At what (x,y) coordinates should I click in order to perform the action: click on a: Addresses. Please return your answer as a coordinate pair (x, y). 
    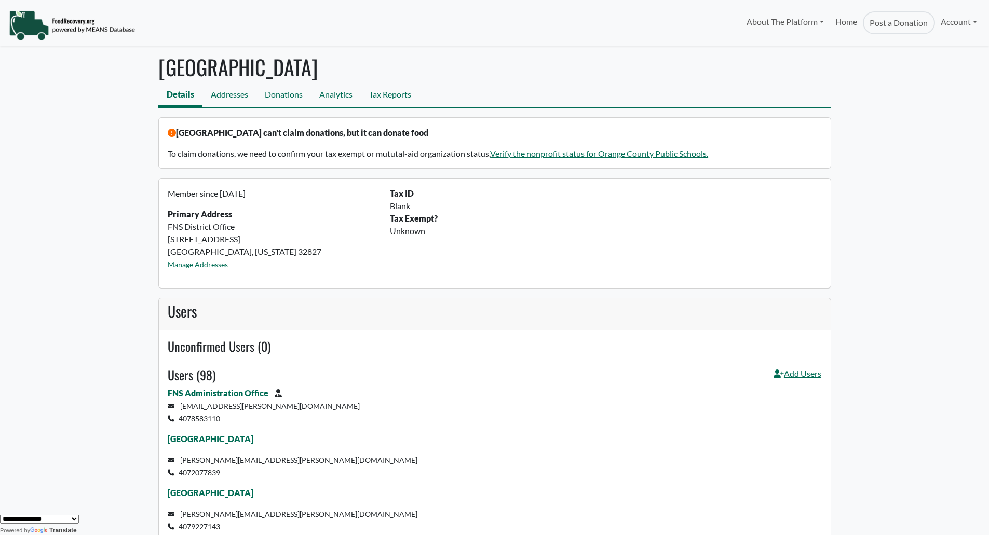
    Looking at the image, I should click on (229, 95).